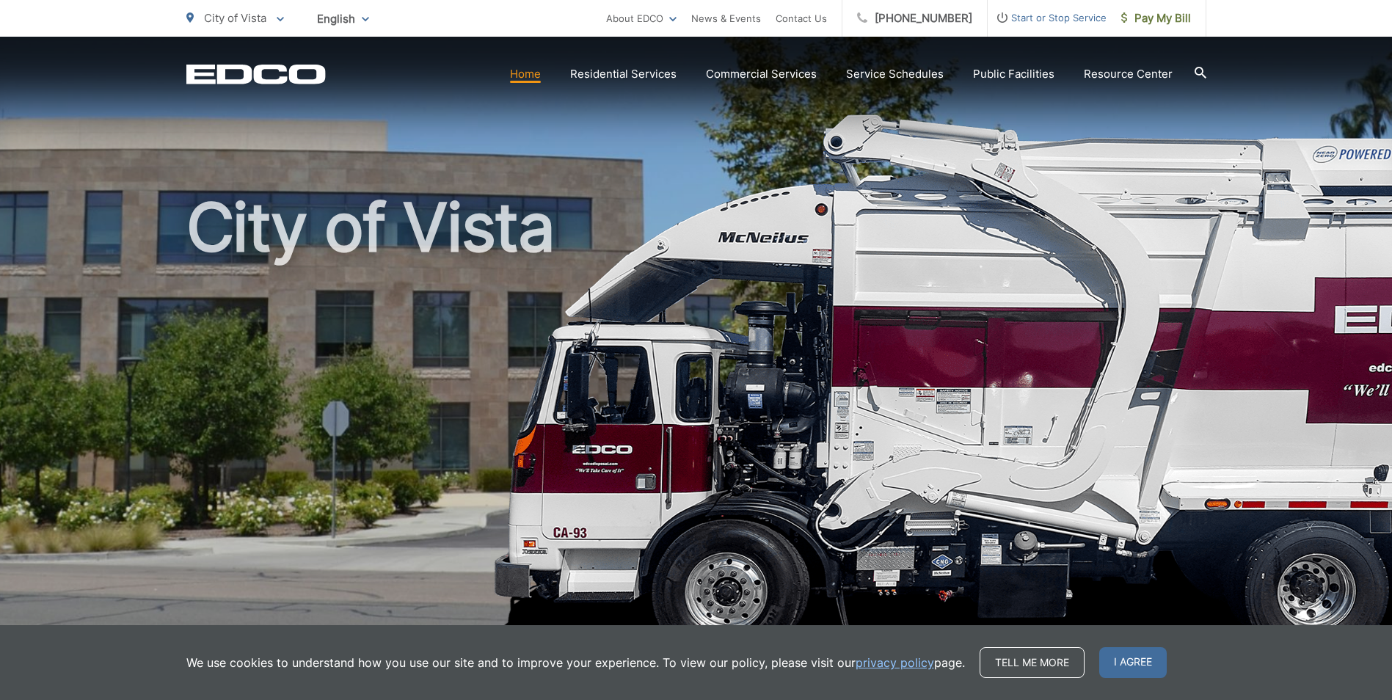 This screenshot has height=700, width=1392. What do you see at coordinates (895, 74) in the screenshot?
I see `a: Service Schedules` at bounding box center [895, 74].